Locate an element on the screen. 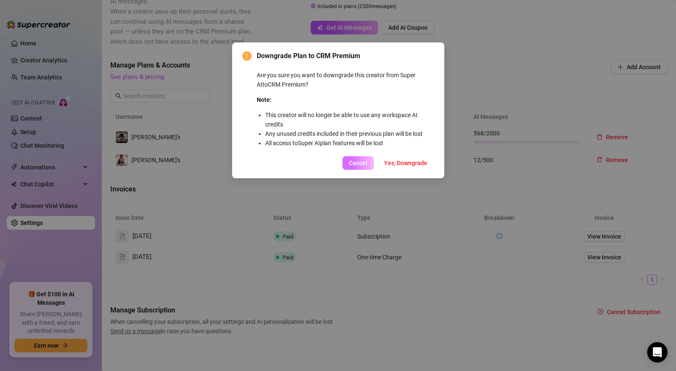 This screenshot has height=371, width=676. li: This creator will no longer be able to use any workspace AI credits is located at coordinates (349, 120).